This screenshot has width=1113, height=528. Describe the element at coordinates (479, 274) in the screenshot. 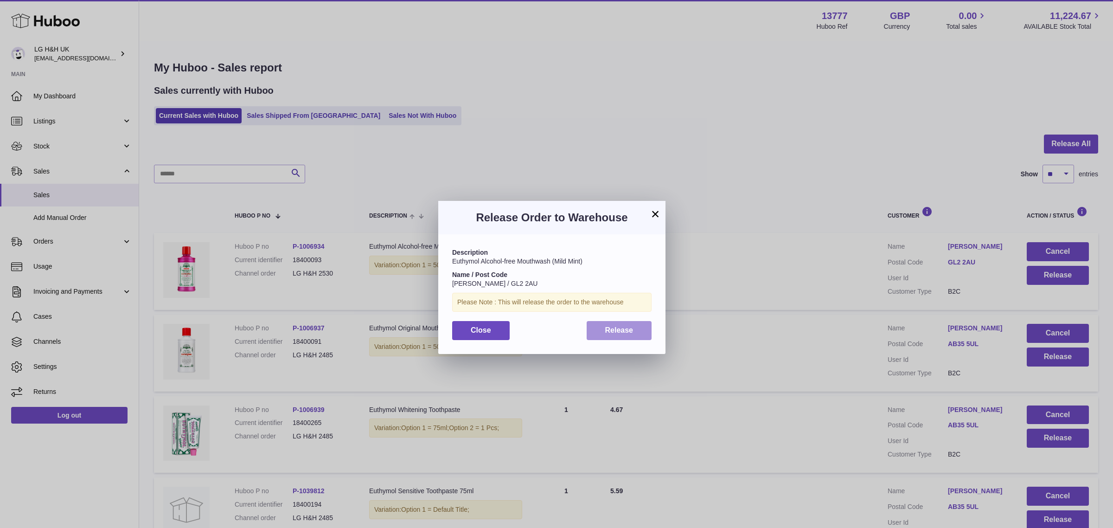

I see `strong: Name / Post Code` at that location.